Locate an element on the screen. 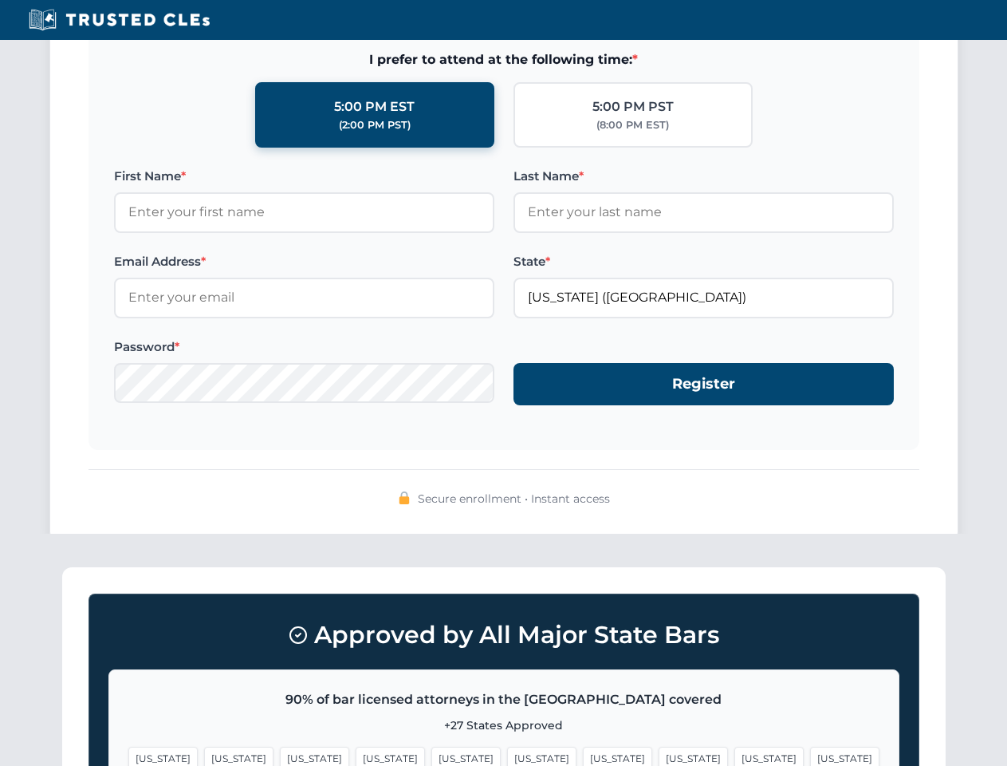 This screenshot has height=766, width=1007. span: I prefer to attend at the following time: is located at coordinates (504, 60).